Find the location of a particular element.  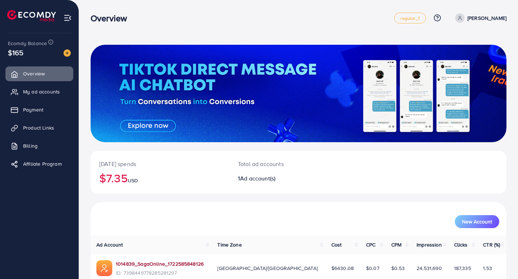

span: Time Zone is located at coordinates (229, 245).